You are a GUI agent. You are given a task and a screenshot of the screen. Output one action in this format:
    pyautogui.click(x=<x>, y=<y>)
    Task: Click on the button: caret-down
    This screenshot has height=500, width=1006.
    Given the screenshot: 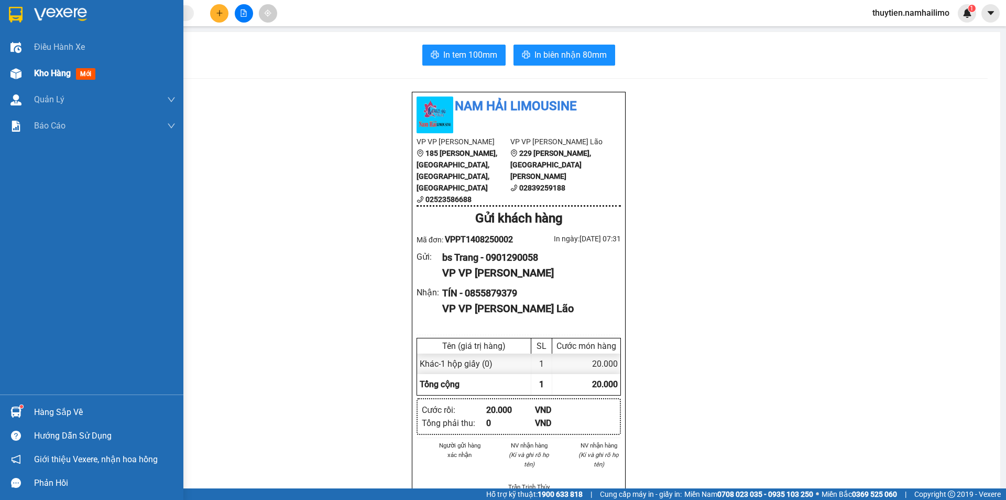 What is the action you would take?
    pyautogui.click(x=991, y=13)
    